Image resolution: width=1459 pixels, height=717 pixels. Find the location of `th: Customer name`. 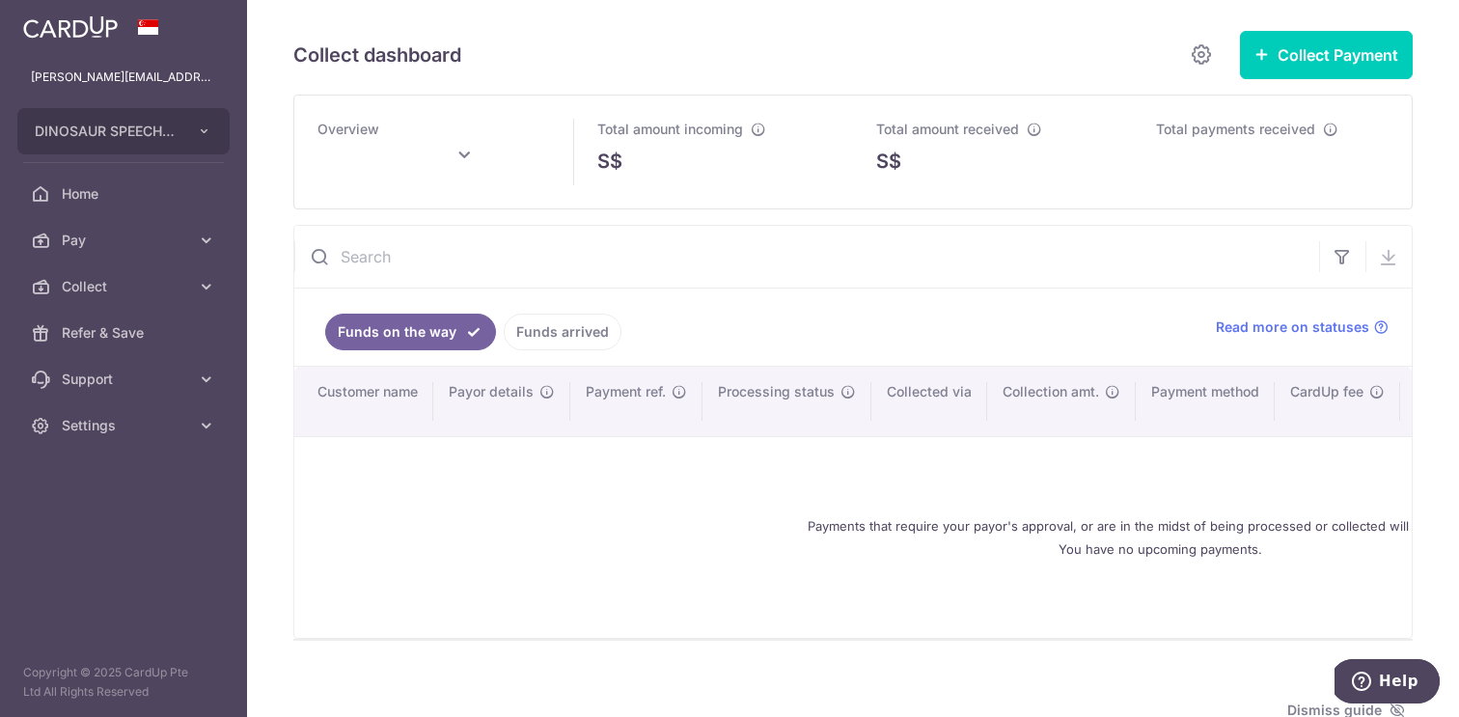

th: Customer name is located at coordinates (364, 401).